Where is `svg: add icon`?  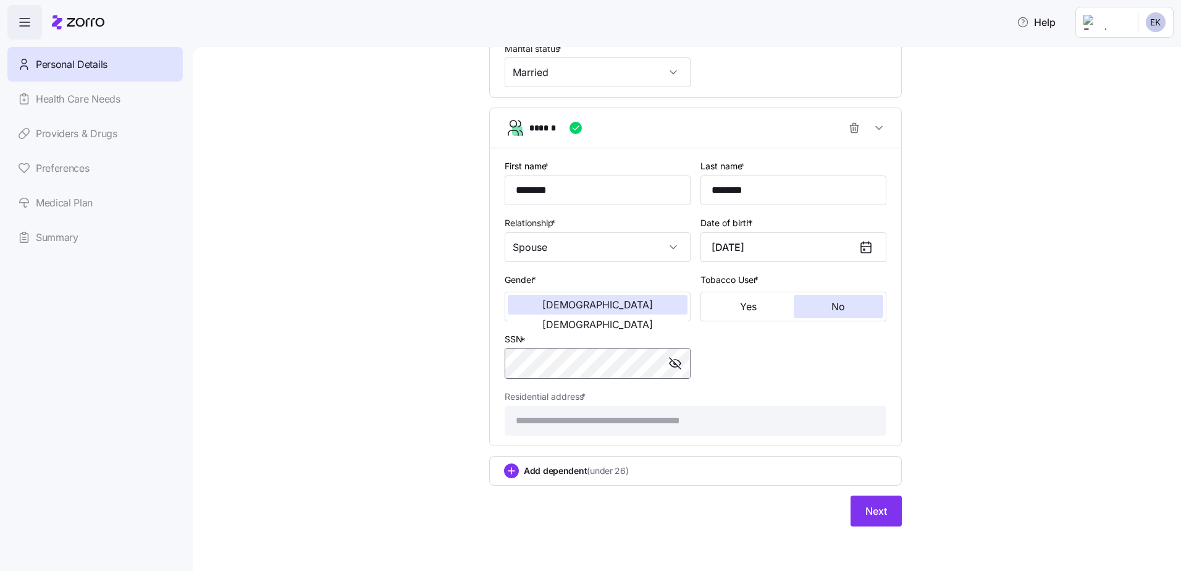 svg: add icon is located at coordinates (511, 471).